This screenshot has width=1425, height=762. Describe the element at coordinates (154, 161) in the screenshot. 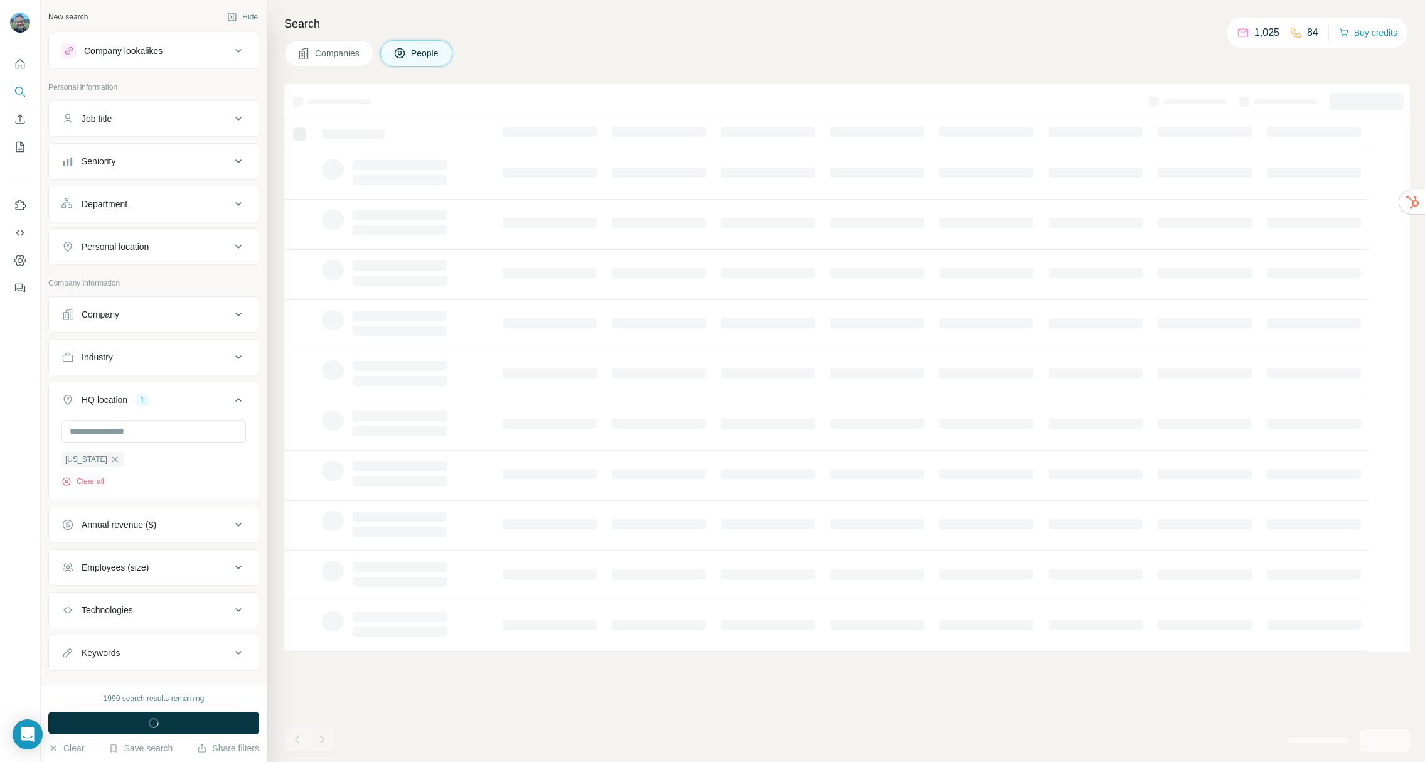

I see `button: Seniority` at that location.